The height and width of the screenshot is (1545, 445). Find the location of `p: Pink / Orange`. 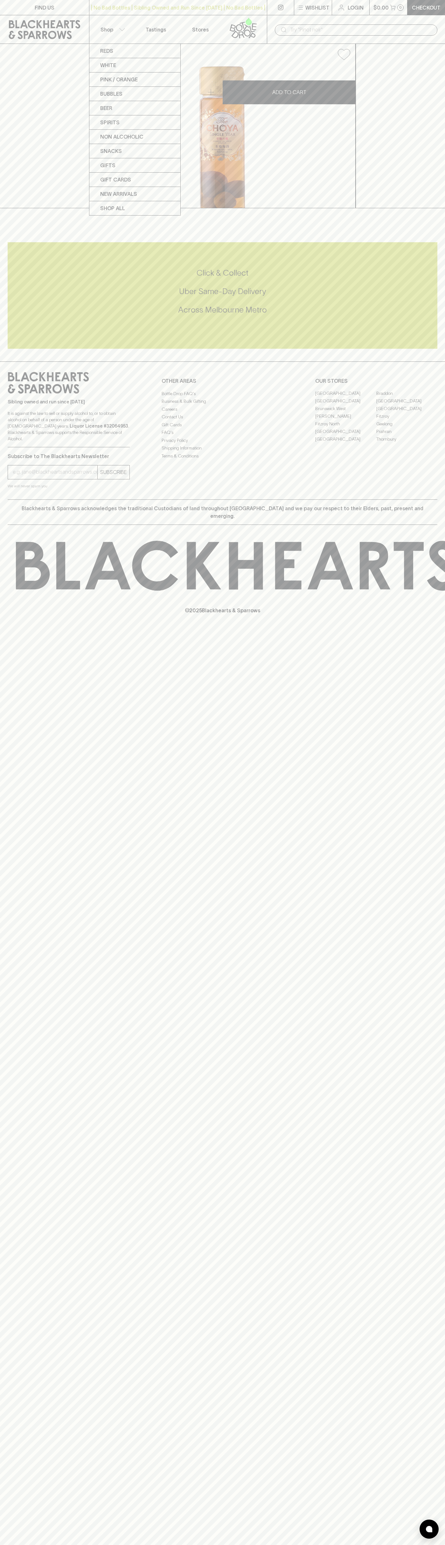

p: Pink / Orange is located at coordinates (119, 79).